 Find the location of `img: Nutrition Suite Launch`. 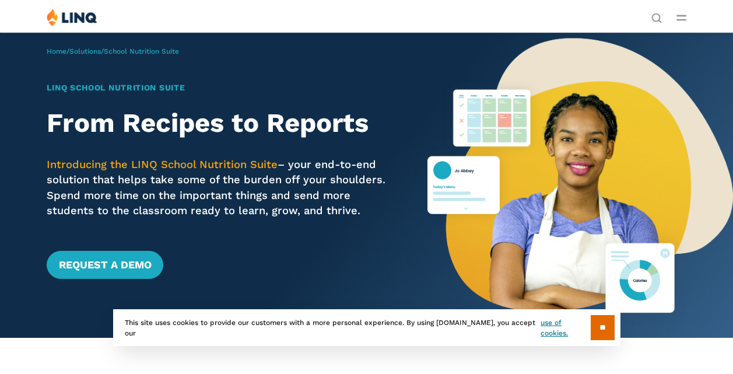

img: Nutrition Suite Launch is located at coordinates (580, 185).